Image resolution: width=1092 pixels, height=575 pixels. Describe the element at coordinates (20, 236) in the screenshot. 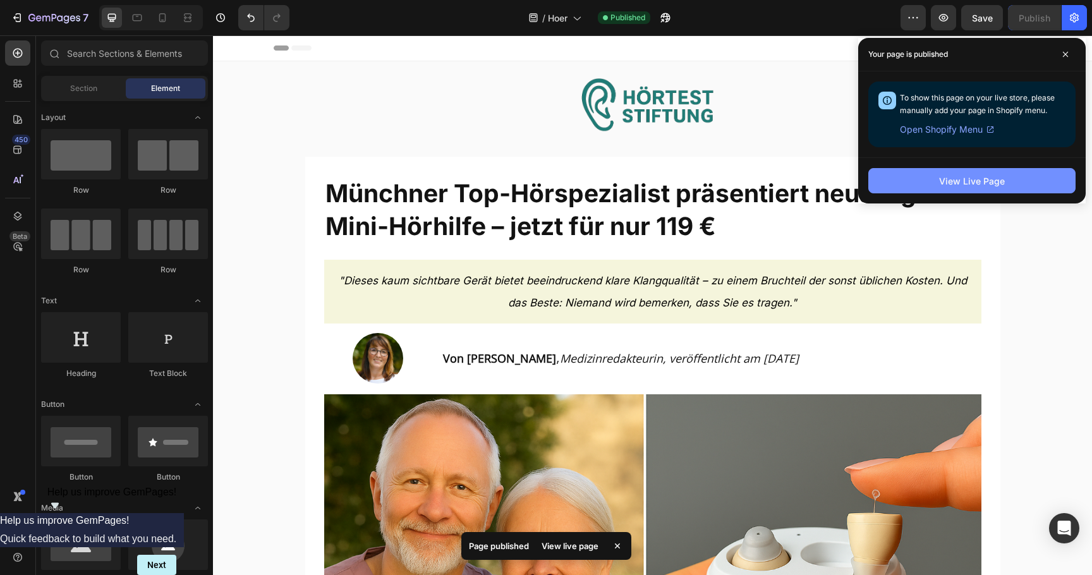

I see `div: Beta` at that location.